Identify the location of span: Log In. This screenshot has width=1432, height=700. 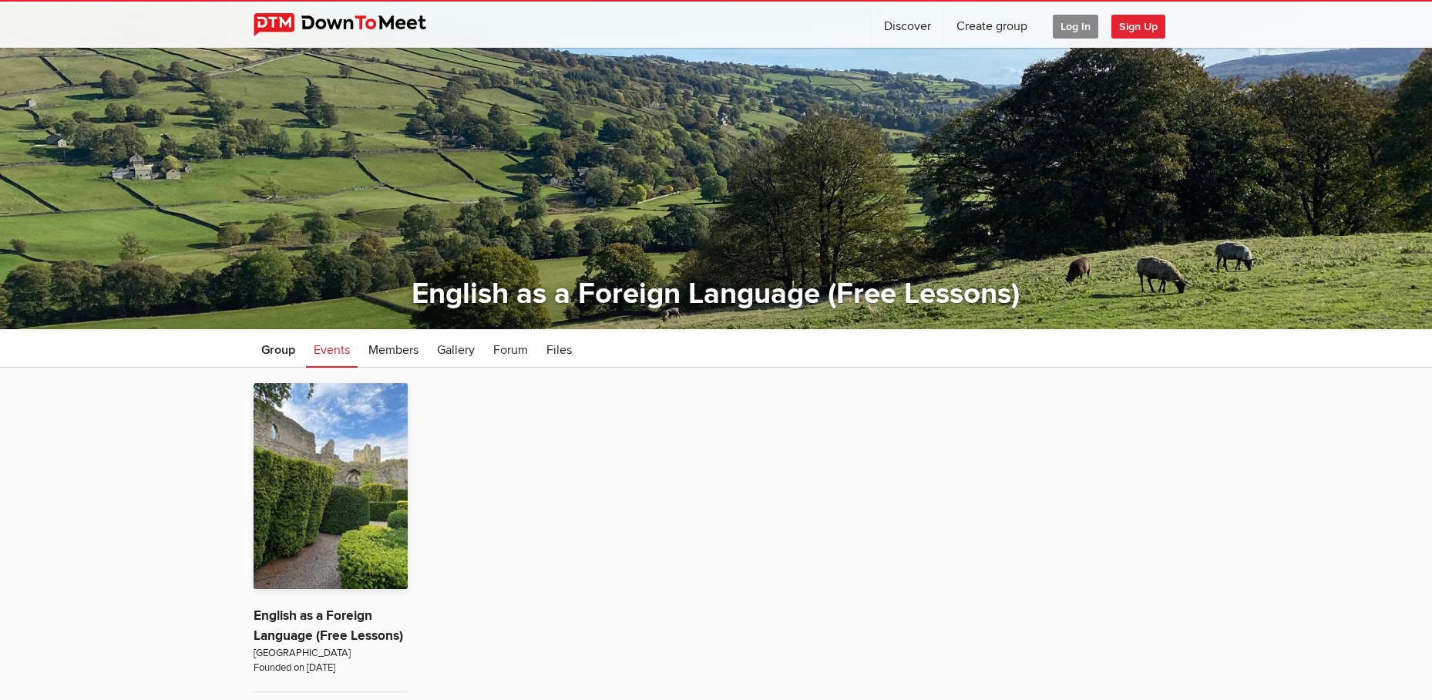
(1075, 26).